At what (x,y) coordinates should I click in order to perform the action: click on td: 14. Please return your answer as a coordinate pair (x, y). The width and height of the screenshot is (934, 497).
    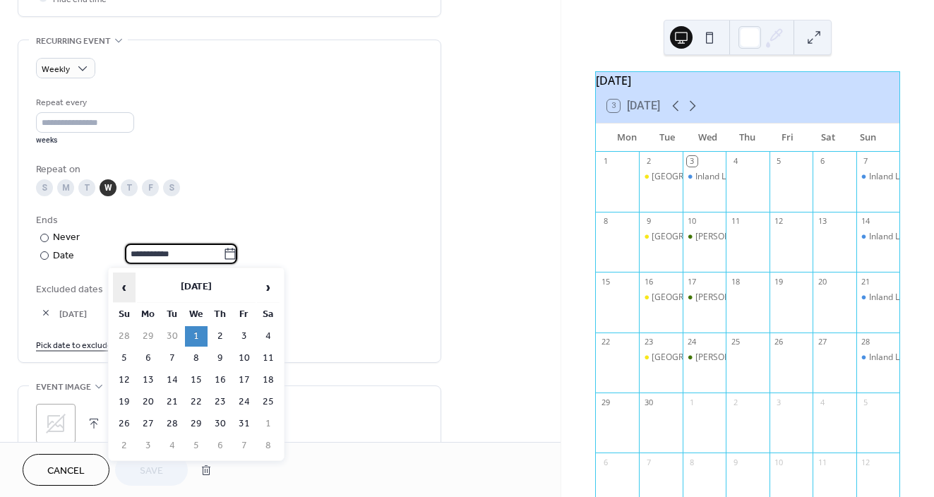
    Looking at the image, I should click on (172, 380).